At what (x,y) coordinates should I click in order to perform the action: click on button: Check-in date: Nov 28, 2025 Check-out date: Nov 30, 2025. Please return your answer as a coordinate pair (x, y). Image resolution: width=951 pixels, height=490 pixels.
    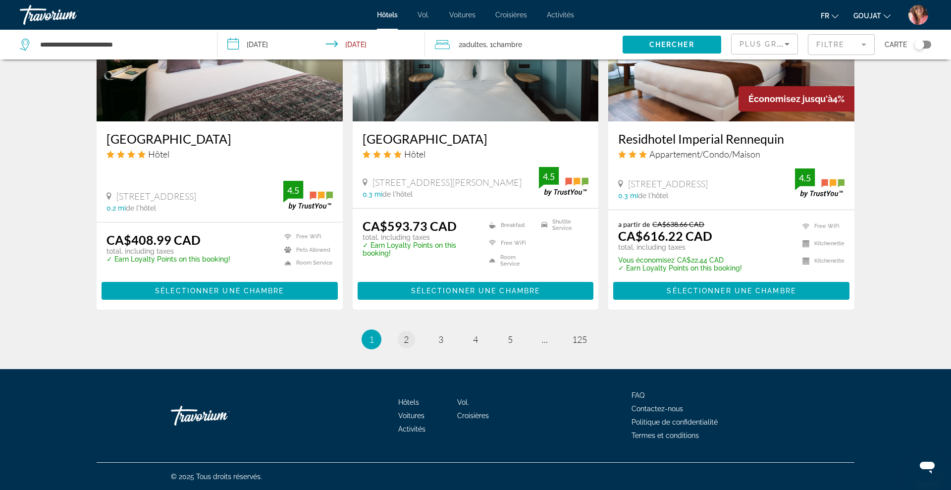
    Looking at the image, I should click on (321, 45).